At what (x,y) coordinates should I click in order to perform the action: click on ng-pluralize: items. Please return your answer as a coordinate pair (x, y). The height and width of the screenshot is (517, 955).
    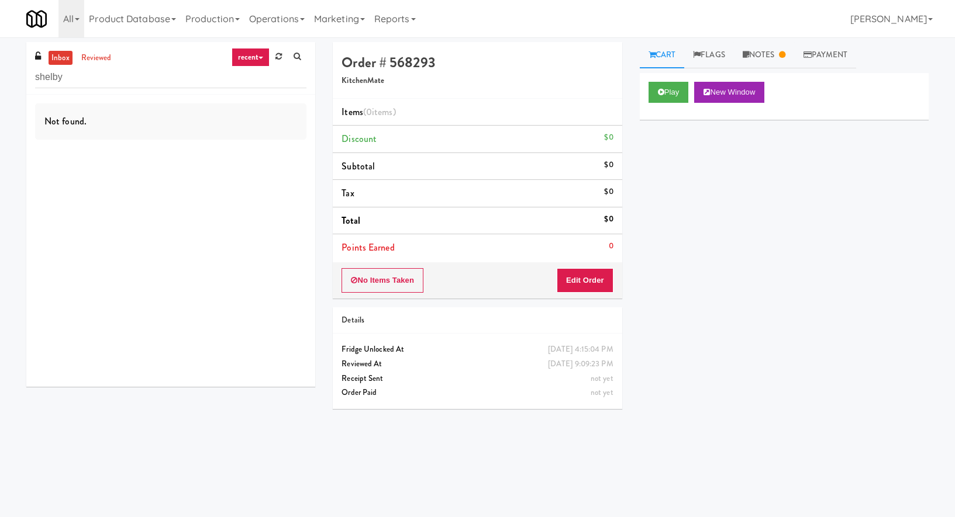
    Looking at the image, I should click on (382, 112).